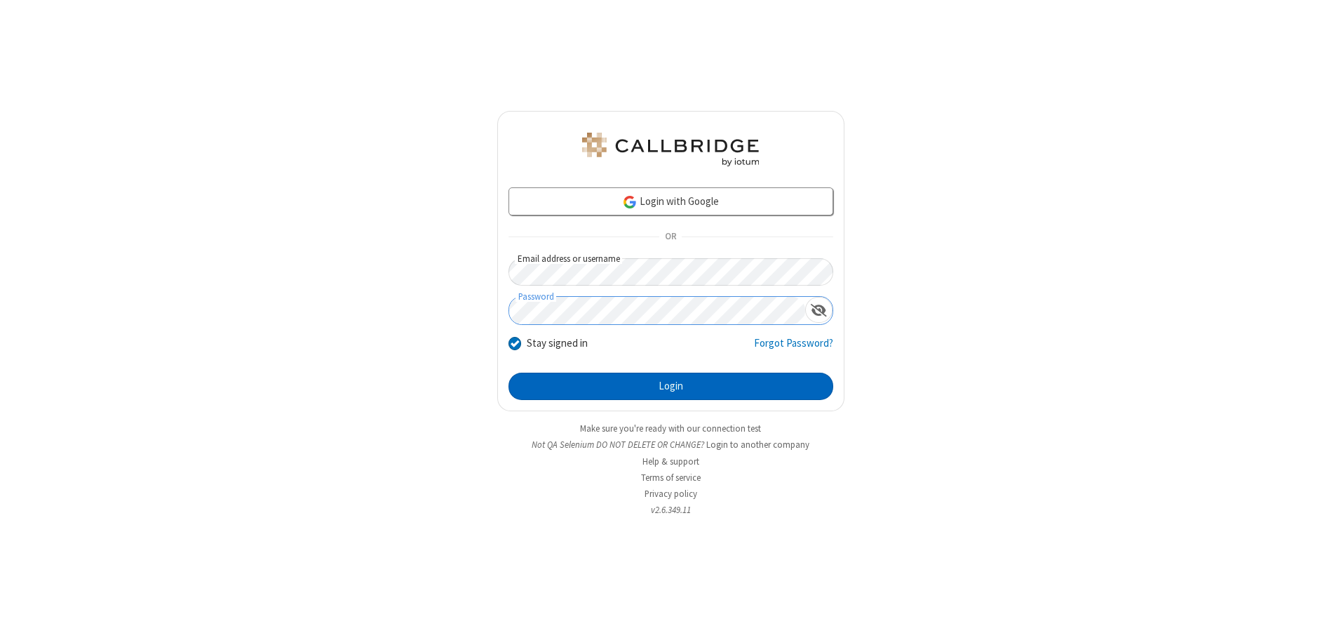  I want to click on div: Show password, so click(819, 309).